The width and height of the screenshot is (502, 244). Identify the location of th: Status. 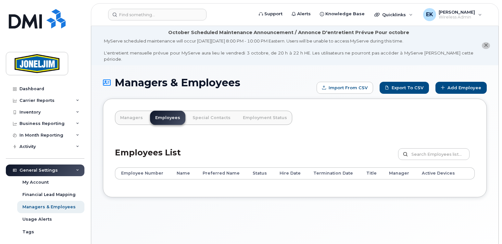
(260, 173).